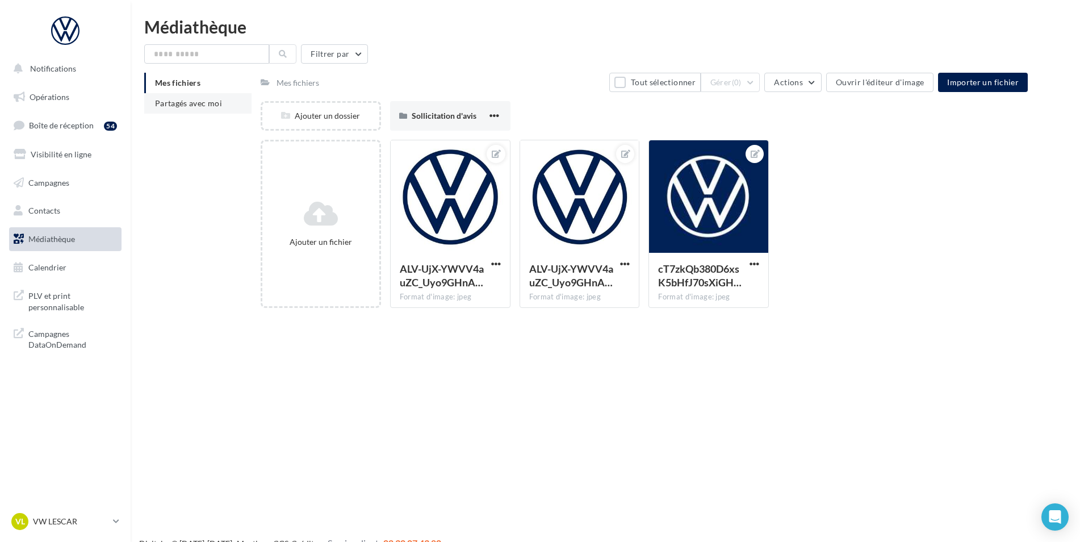 The image size is (1080, 542). What do you see at coordinates (73, 300) in the screenshot?
I see `span: PLV et print personnalisable` at bounding box center [73, 300].